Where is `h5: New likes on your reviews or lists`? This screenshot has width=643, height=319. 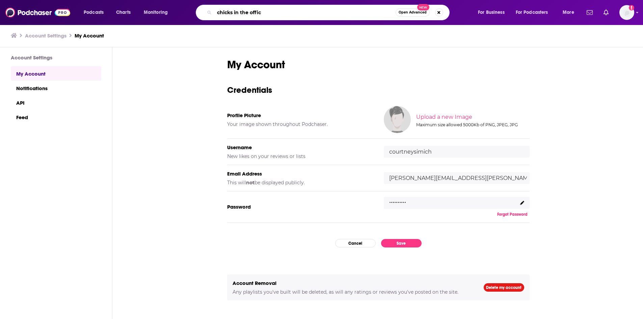 h5: New likes on your reviews or lists is located at coordinates (300, 156).